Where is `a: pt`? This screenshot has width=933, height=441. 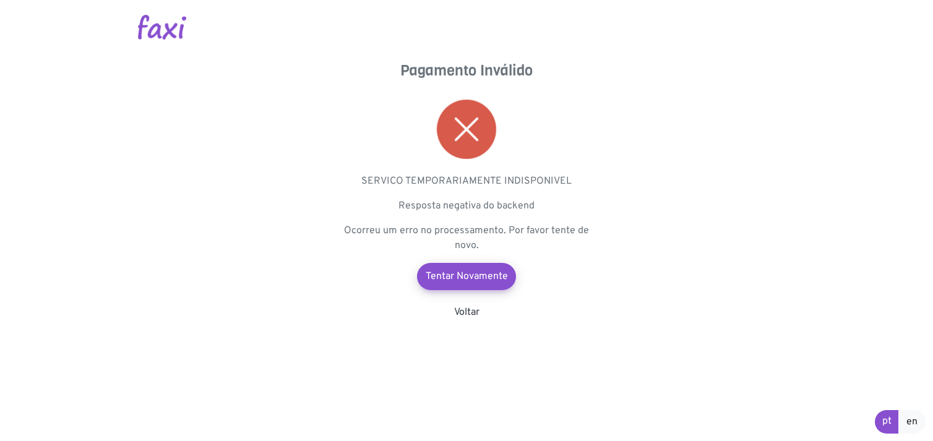
a: pt is located at coordinates (886, 422).